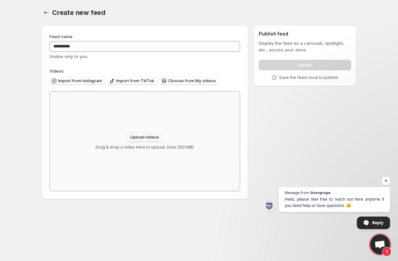  What do you see at coordinates (145, 147) in the screenshot?
I see `p: Drag & drop a video here to upload. (max 250 MB)` at bounding box center [145, 147].